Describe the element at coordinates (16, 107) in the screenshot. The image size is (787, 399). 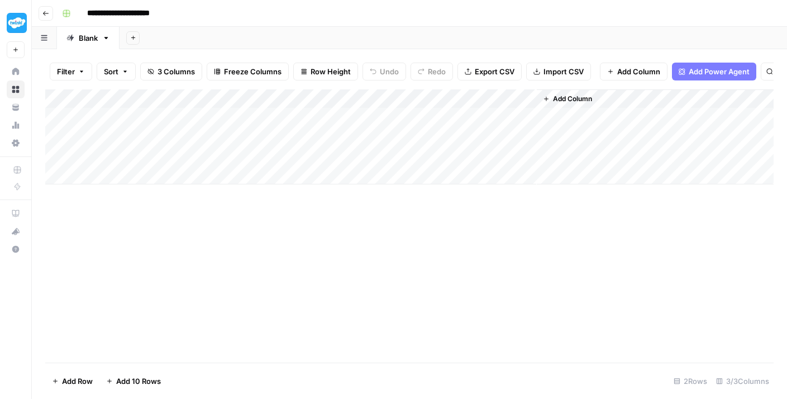
I see `a: Your Data` at that location.